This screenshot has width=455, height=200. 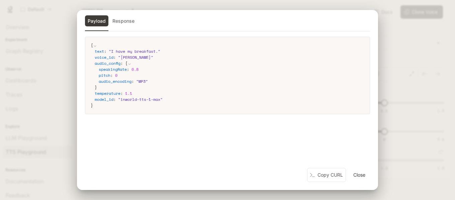 I want to click on button: Response, so click(x=123, y=21).